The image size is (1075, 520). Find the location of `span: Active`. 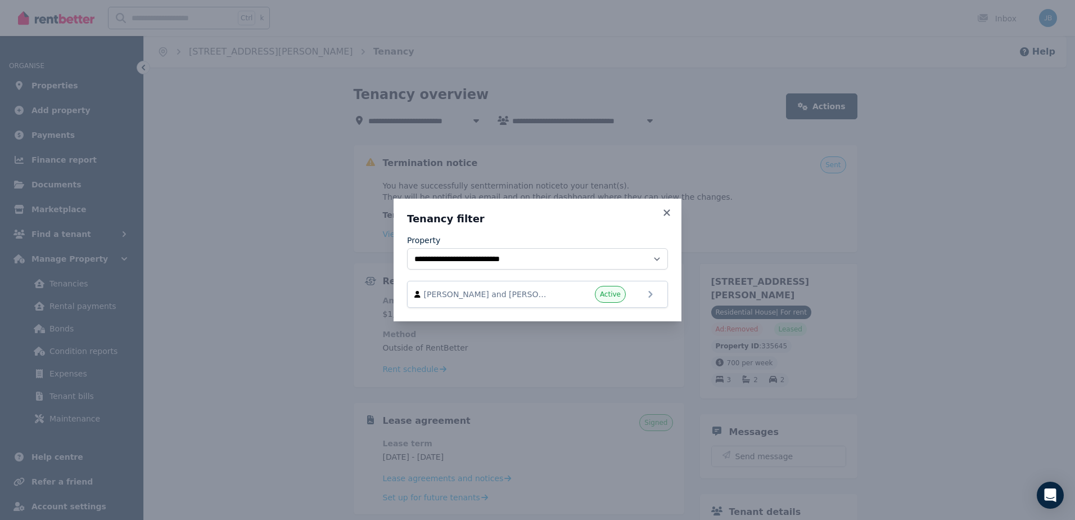

span: Active is located at coordinates (610, 294).